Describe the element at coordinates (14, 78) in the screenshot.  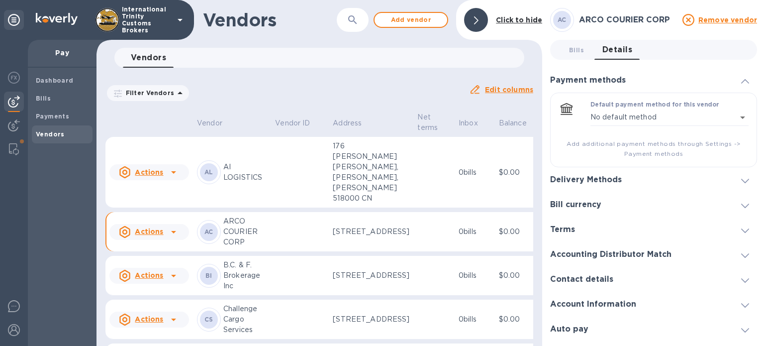
I see `img: Foreign exchange` at that location.